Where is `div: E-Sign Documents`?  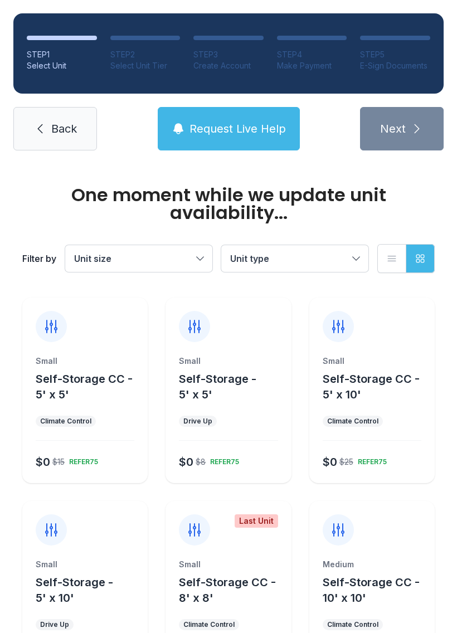 div: E-Sign Documents is located at coordinates (395, 66).